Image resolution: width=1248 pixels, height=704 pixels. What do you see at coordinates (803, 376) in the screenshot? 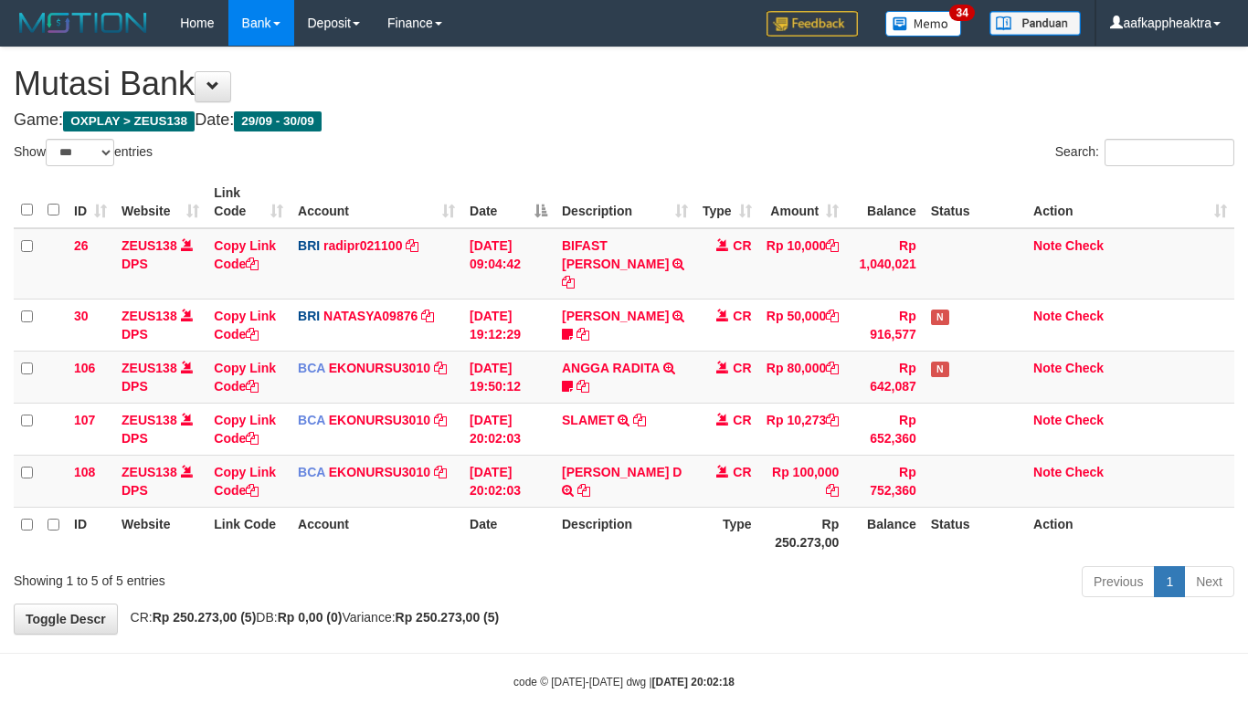
I see `td: Rp 80,000` at bounding box center [803, 376].